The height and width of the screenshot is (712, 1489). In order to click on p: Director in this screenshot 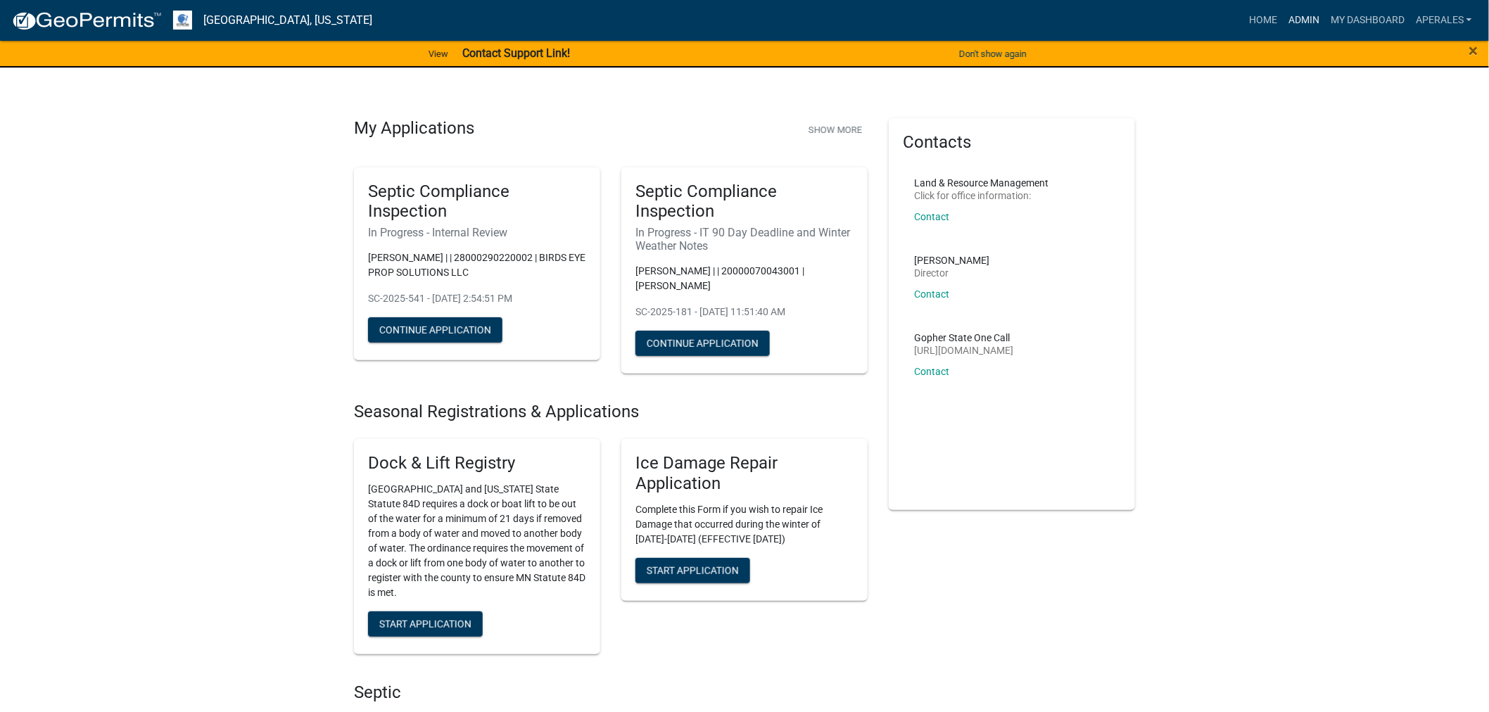, I will do `click(952, 273)`.